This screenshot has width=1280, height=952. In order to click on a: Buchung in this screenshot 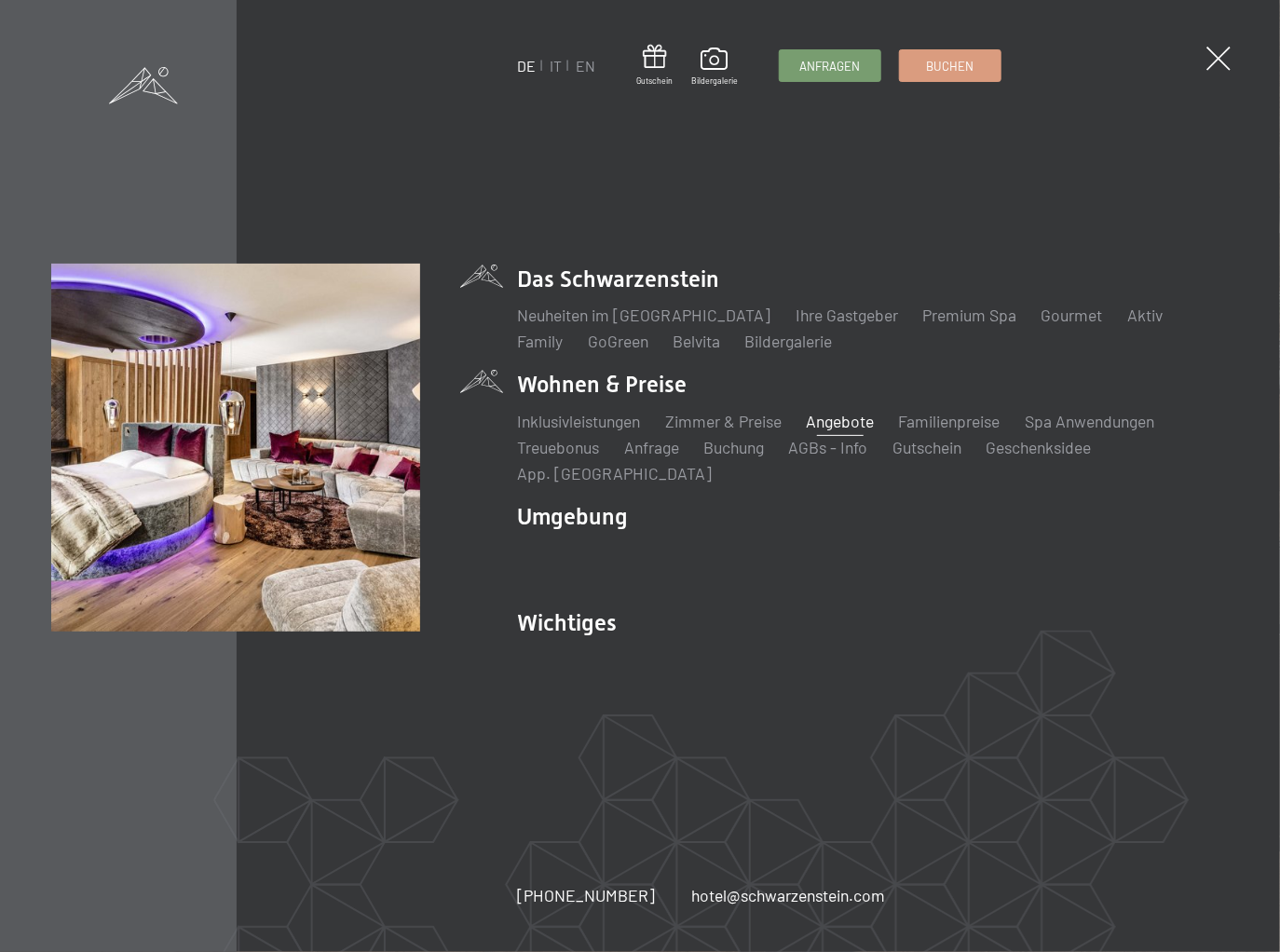, I will do `click(733, 447)`.